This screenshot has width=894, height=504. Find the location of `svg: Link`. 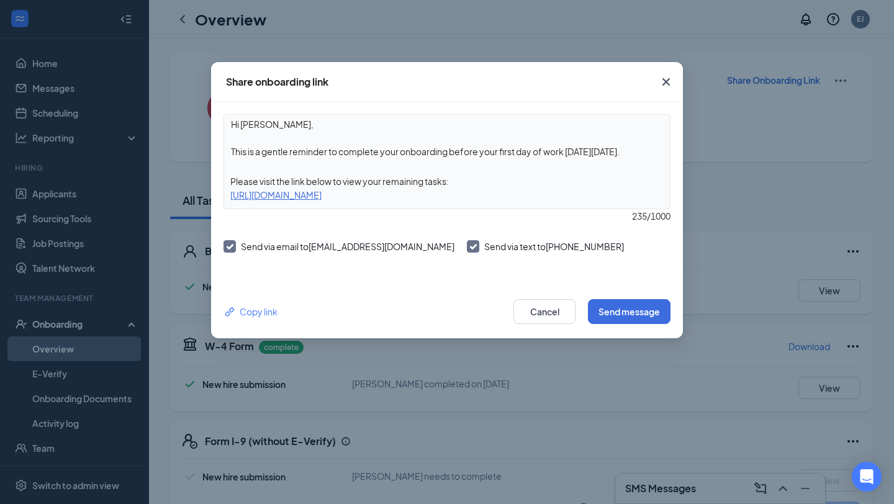

svg: Link is located at coordinates (230, 312).